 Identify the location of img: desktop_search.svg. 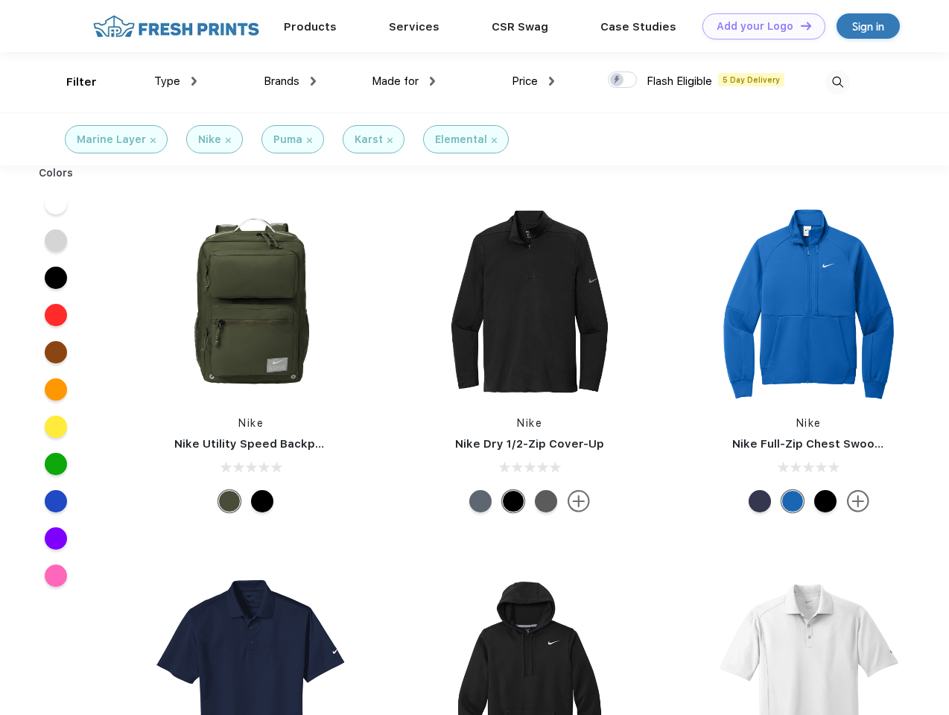
(837, 82).